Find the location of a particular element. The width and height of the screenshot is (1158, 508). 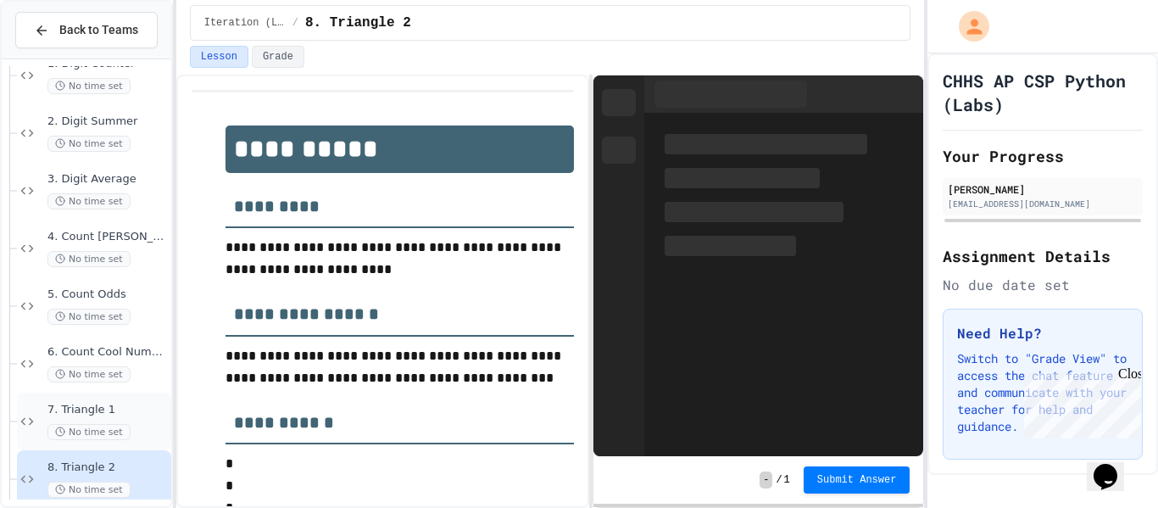

span: 3. Digit Average is located at coordinates (108, 179).